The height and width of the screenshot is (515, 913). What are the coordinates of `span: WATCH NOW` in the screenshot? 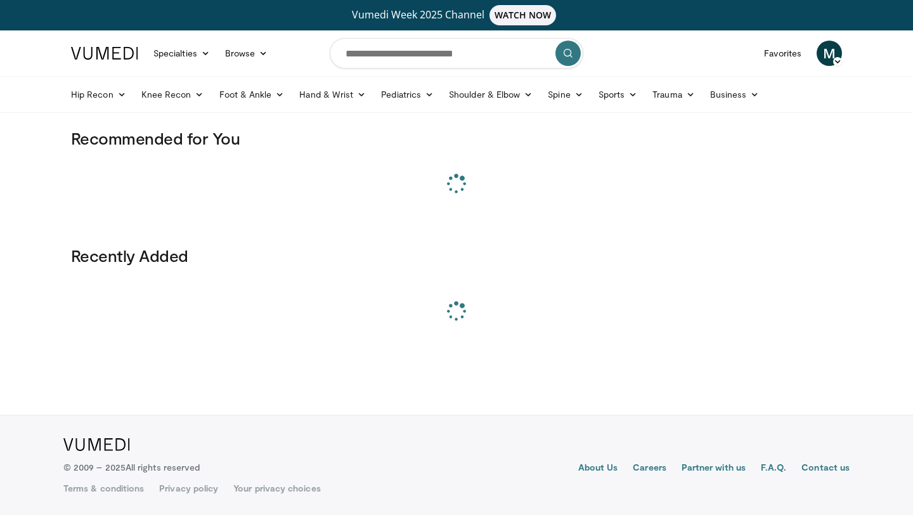 It's located at (523, 15).